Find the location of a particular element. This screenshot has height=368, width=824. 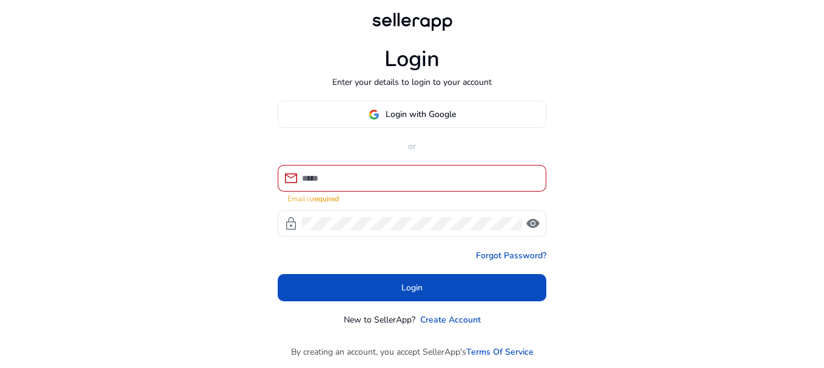

span: Login is located at coordinates (412, 287).